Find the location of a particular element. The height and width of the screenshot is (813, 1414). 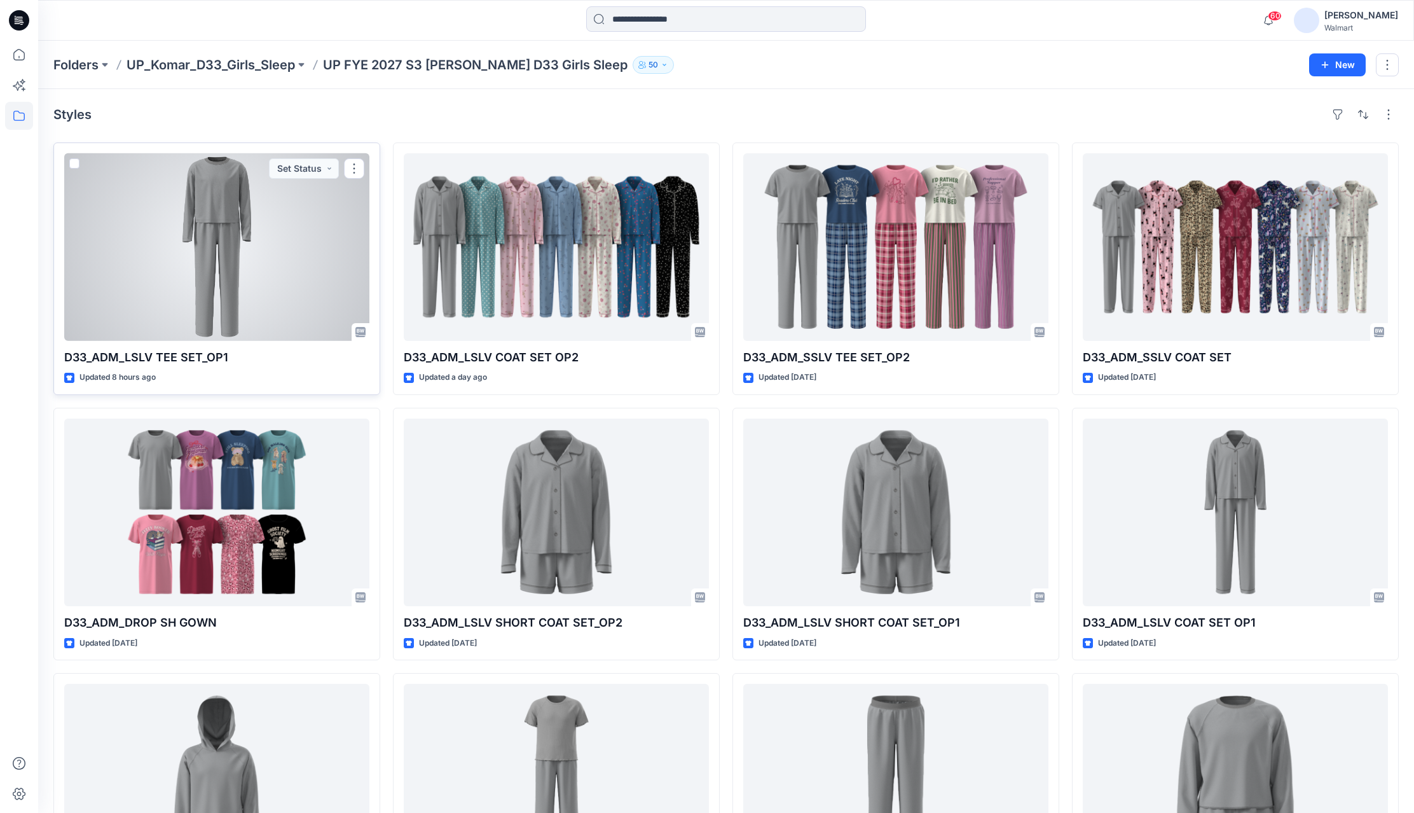

button: New is located at coordinates (1337, 65).